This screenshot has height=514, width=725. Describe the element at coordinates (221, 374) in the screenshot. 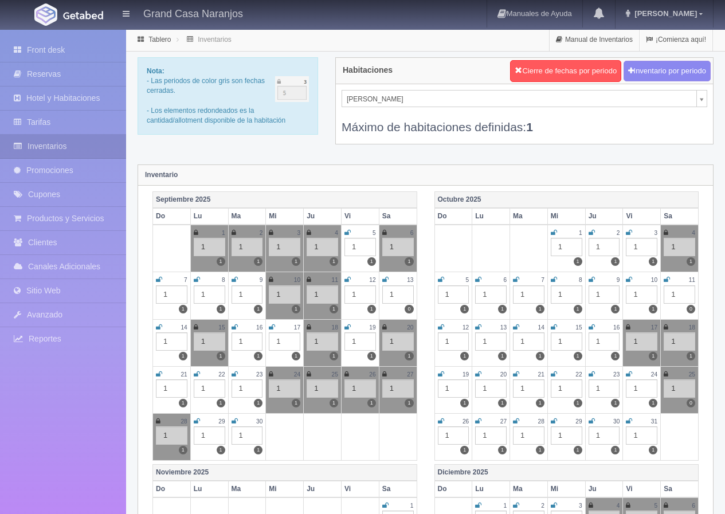

I see `small: 22` at that location.